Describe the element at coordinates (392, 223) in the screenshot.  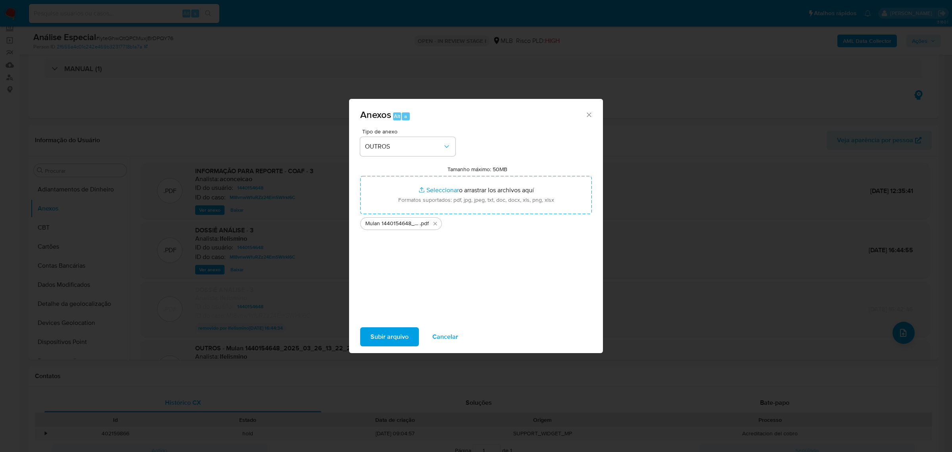
I see `span: Mulan 1440154648_2025_09_18_14_15_41 LYON REPRESENTACOES LTDA` at that location.